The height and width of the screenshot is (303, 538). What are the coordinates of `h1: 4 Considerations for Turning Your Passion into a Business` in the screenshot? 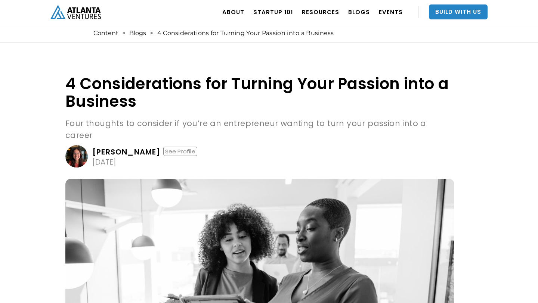 It's located at (259, 93).